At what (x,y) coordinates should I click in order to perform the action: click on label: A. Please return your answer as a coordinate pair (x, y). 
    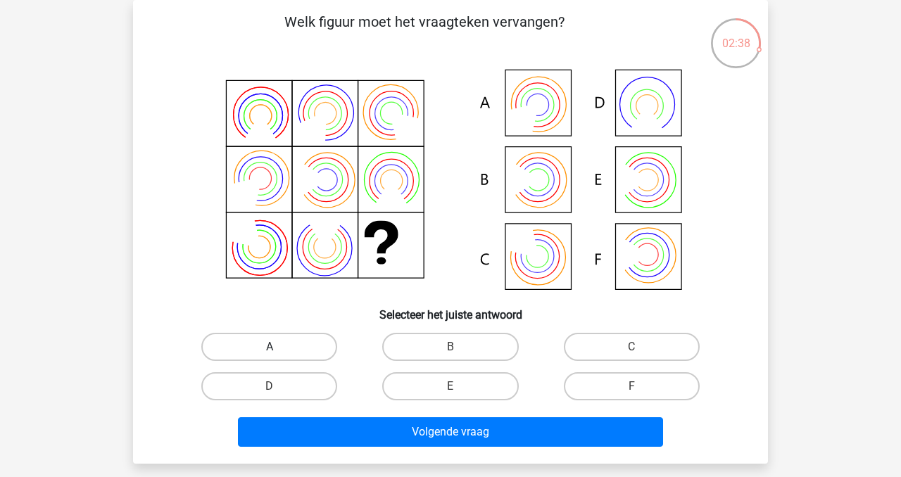
    Looking at the image, I should click on (269, 347).